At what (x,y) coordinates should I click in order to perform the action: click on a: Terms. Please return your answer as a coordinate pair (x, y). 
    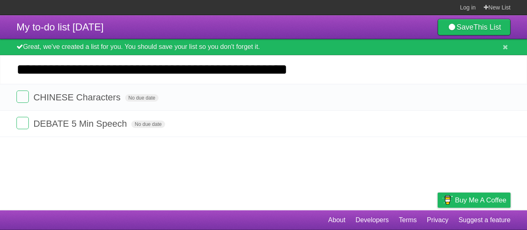
    Looking at the image, I should click on (408, 220).